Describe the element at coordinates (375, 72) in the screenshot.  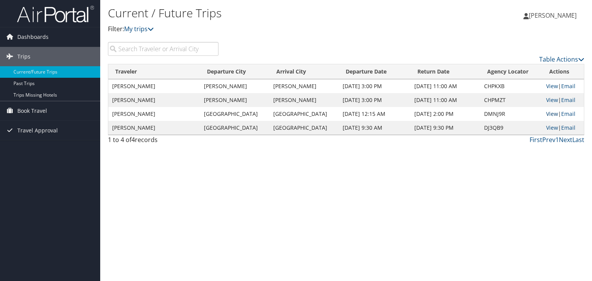
I see `th: Departure Date: activate to sort column descending` at that location.